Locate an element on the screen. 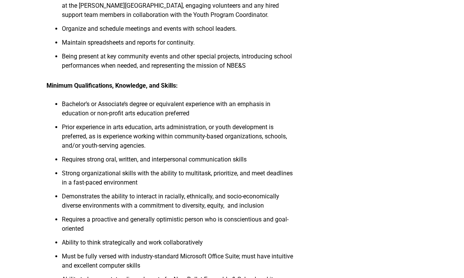 The height and width of the screenshot is (278, 464). li: Bachelor’s or Associate’s degree or equivalent experience with an emphasis in education or non-pr... is located at coordinates (179, 111).